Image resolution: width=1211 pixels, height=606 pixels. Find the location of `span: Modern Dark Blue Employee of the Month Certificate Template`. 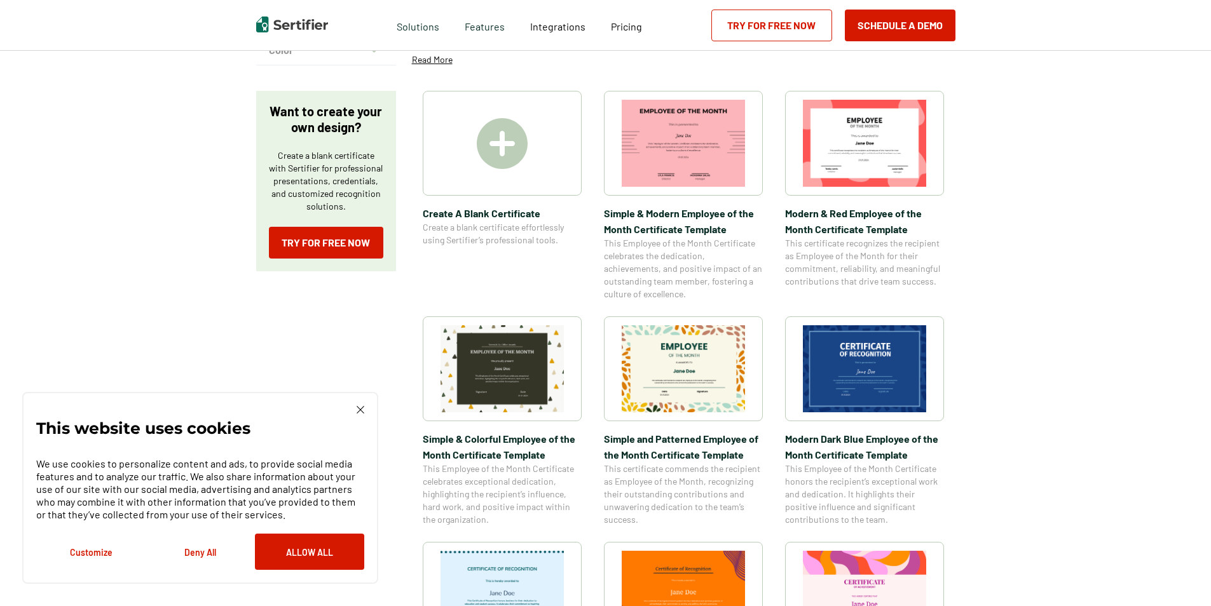

span: Modern Dark Blue Employee of the Month Certificate Template is located at coordinates (865, 447).